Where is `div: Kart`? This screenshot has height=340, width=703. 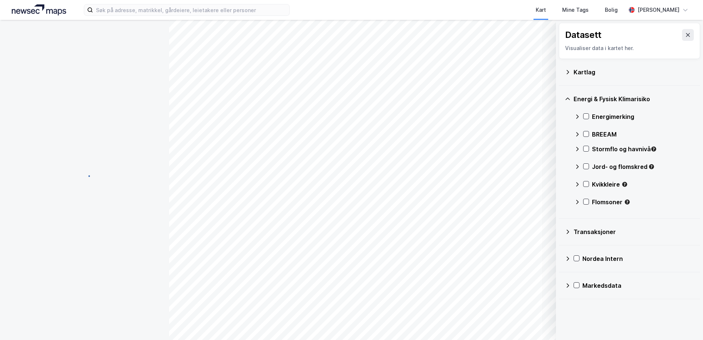
div: Kart is located at coordinates (541, 10).